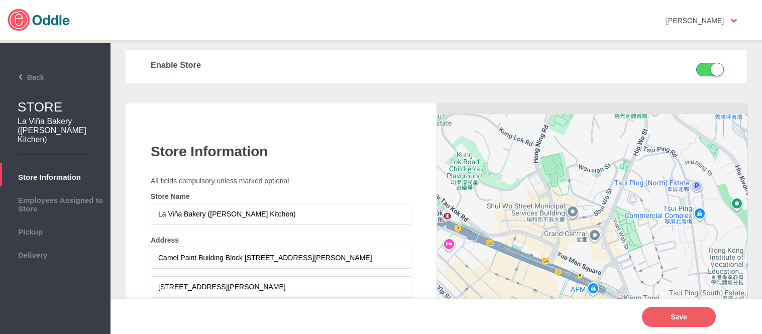 Image resolution: width=762 pixels, height=334 pixels. I want to click on h1: Store Information, so click(281, 152).